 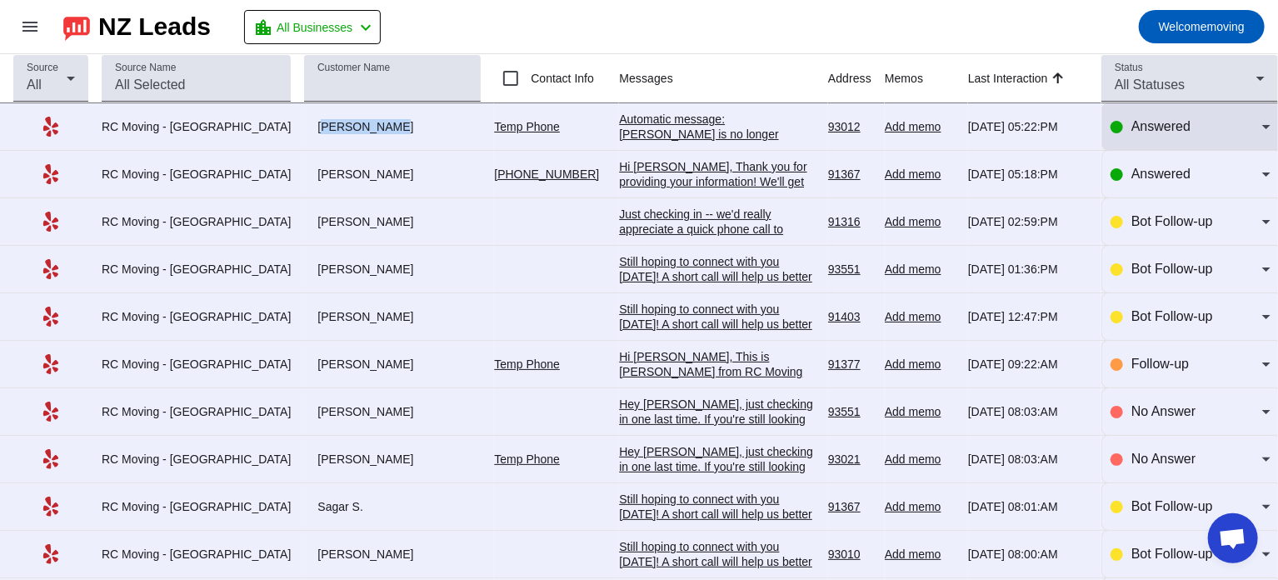 I want to click on mat-icon: location_city, so click(x=263, y=27).